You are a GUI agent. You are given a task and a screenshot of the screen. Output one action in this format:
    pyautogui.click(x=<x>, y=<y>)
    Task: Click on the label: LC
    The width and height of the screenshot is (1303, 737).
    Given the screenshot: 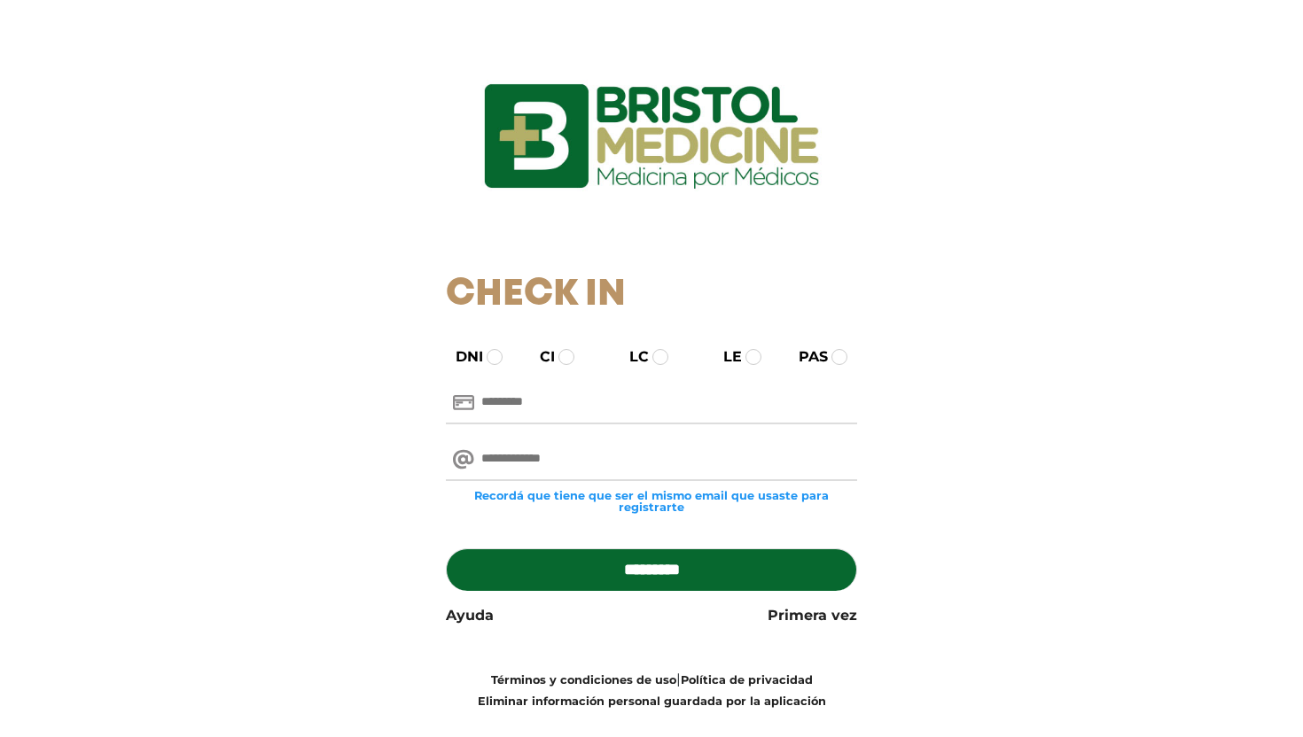 What is the action you would take?
    pyautogui.click(x=631, y=357)
    